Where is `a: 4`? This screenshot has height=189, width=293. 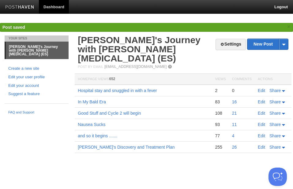 a: 4 is located at coordinates (233, 136).